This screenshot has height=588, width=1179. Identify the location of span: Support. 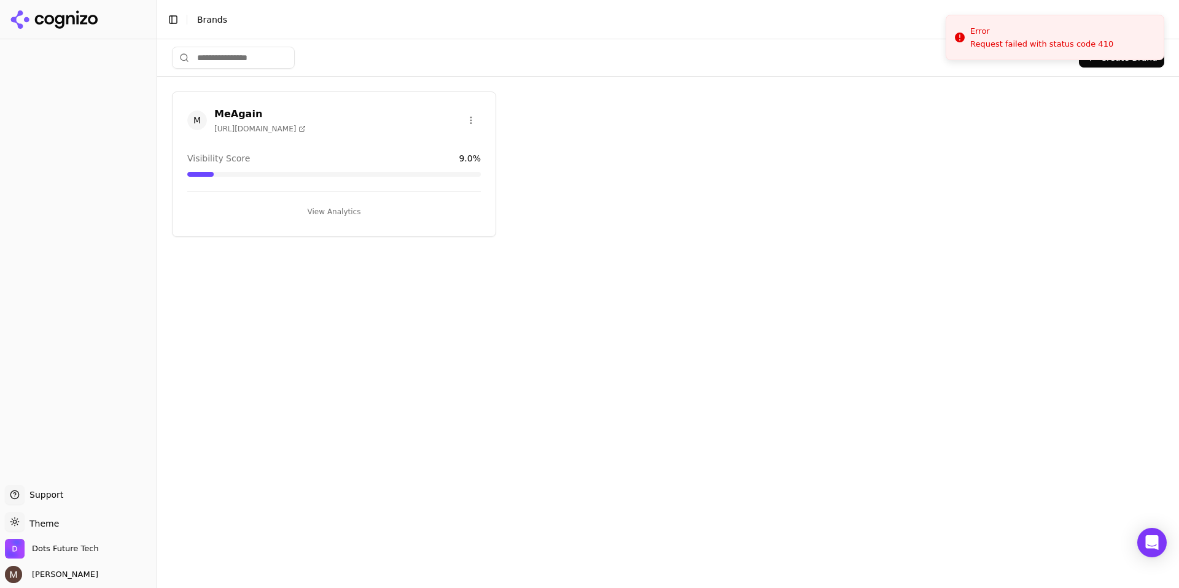
(44, 495).